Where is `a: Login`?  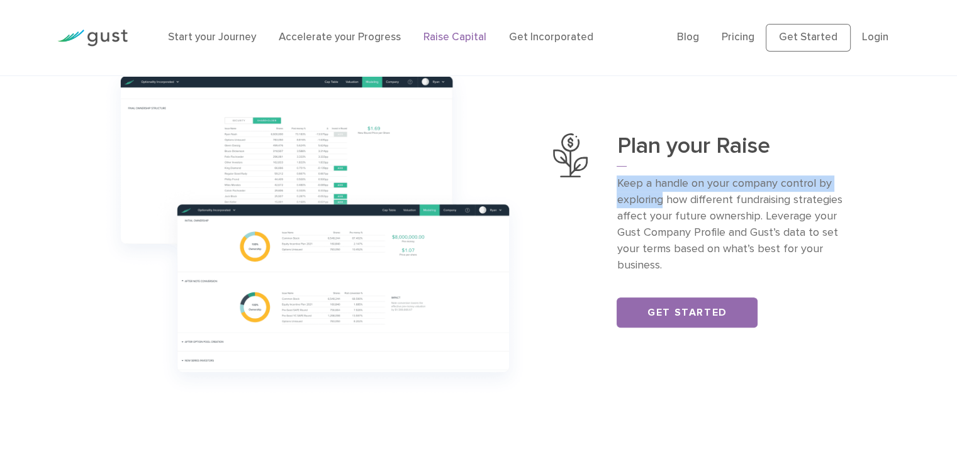
a: Login is located at coordinates (875, 37).